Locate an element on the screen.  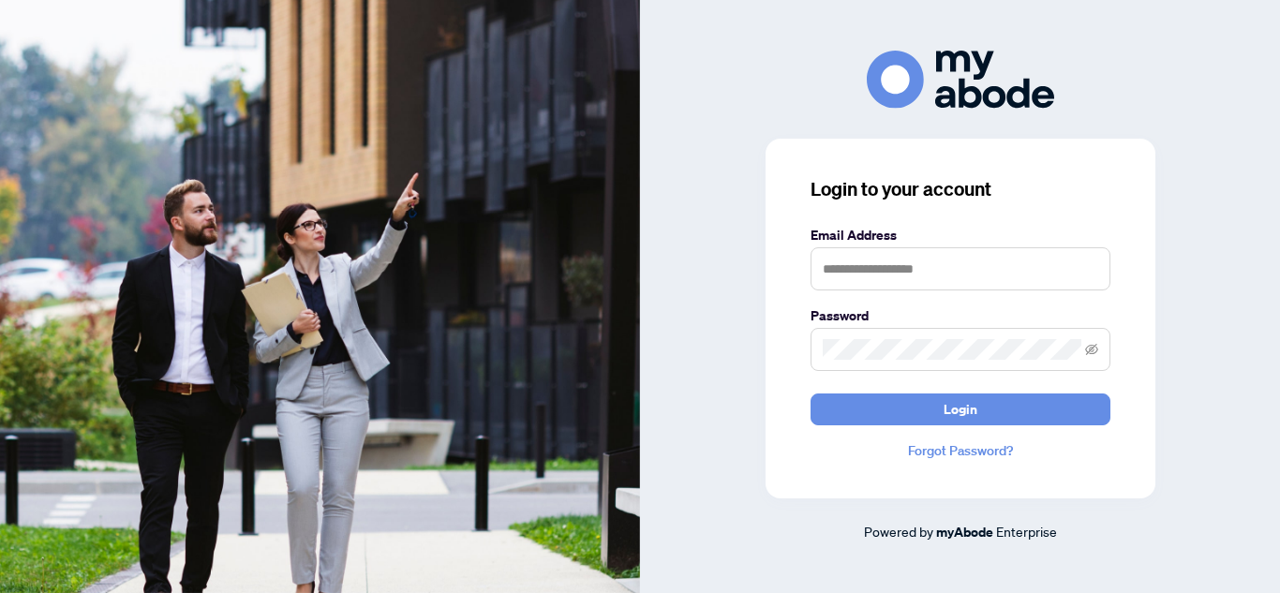
label: Email Address is located at coordinates (961, 235).